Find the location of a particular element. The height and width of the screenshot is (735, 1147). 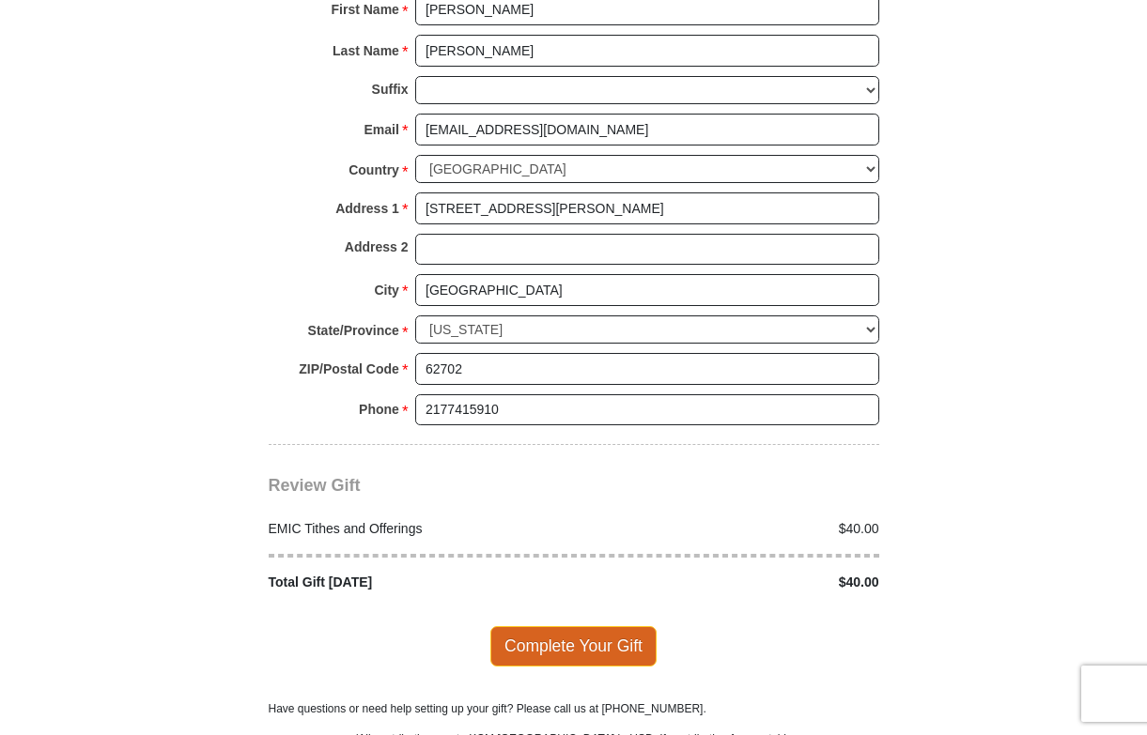

strong: Address 2 is located at coordinates (377, 247).